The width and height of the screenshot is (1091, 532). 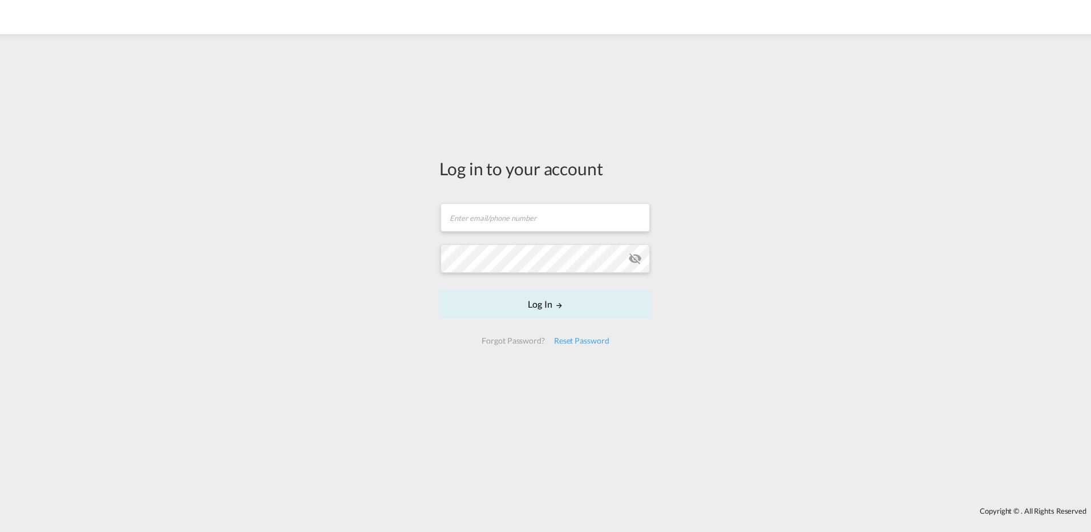 What do you see at coordinates (513, 341) in the screenshot?
I see `div: Forgot Password?` at bounding box center [513, 341].